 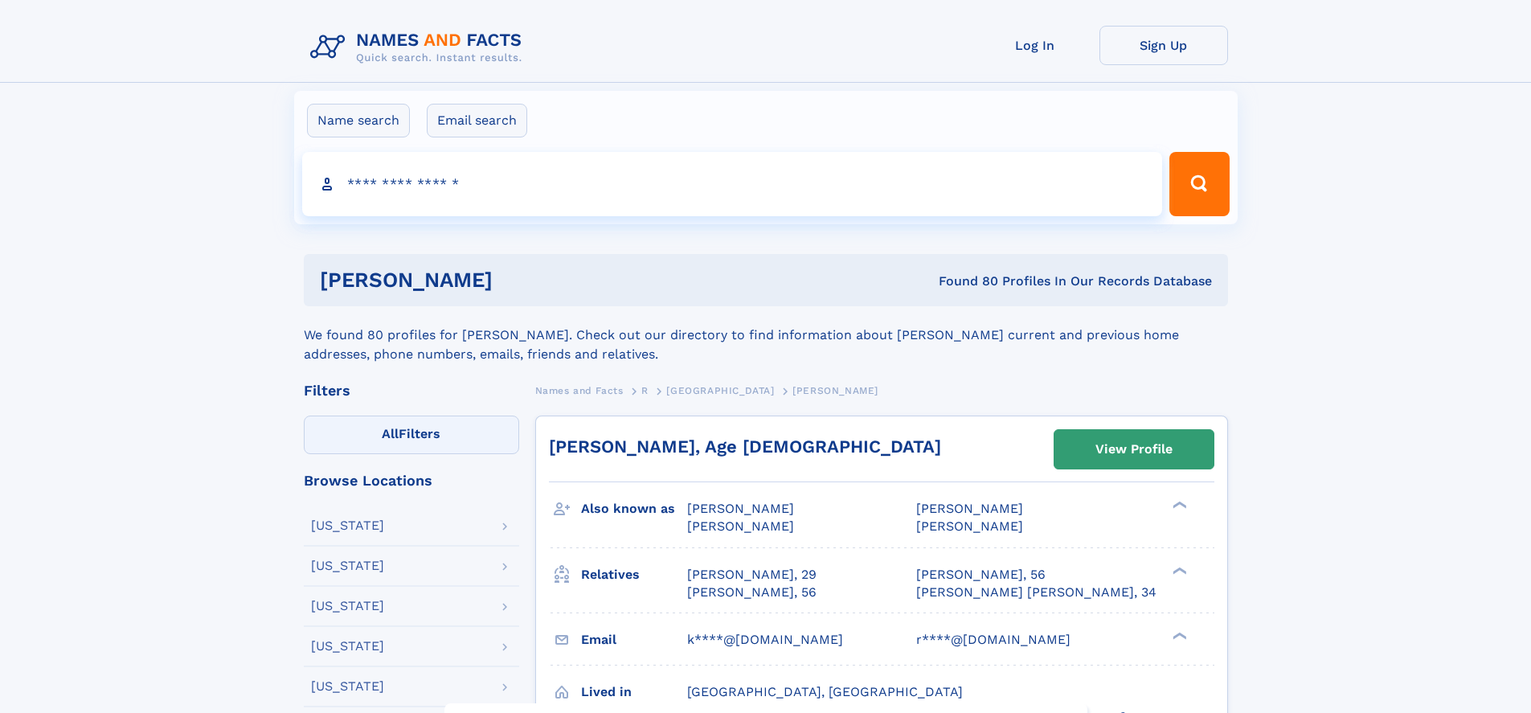 I want to click on label: Name search, so click(x=358, y=121).